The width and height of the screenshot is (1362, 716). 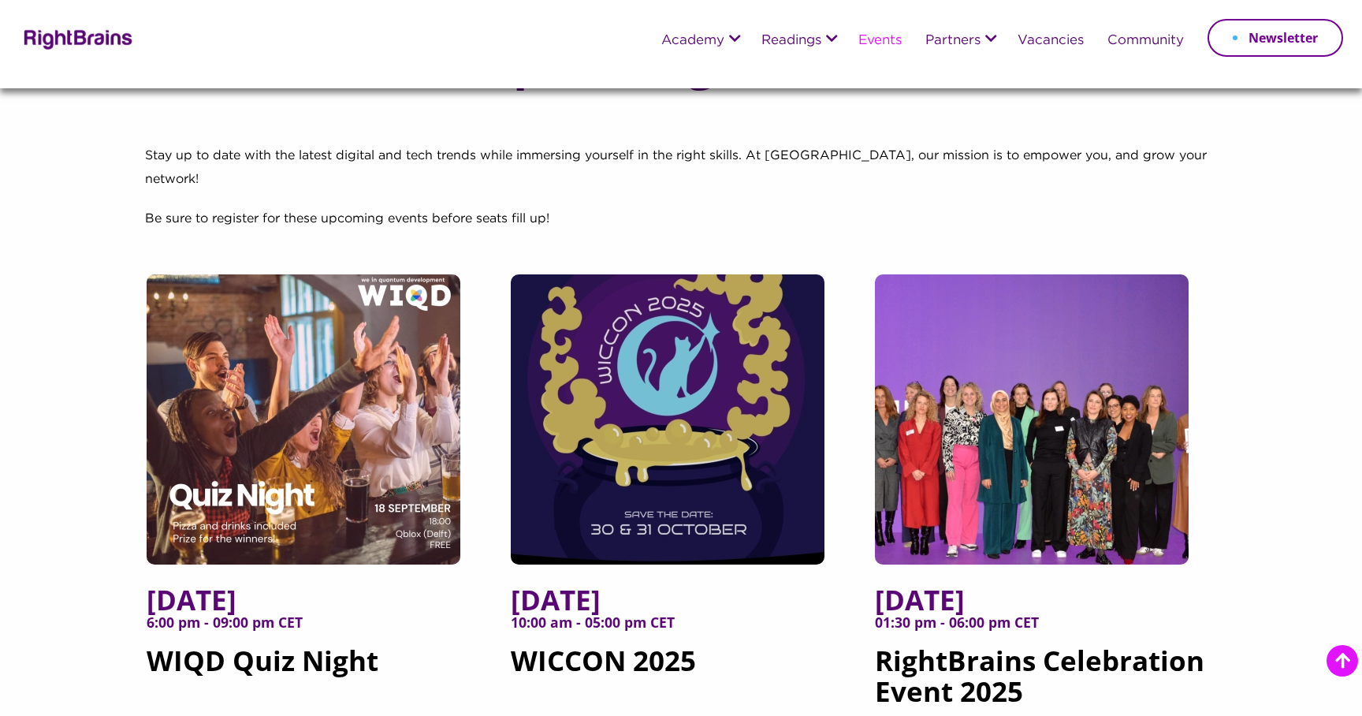 I want to click on a: Community, so click(x=1145, y=41).